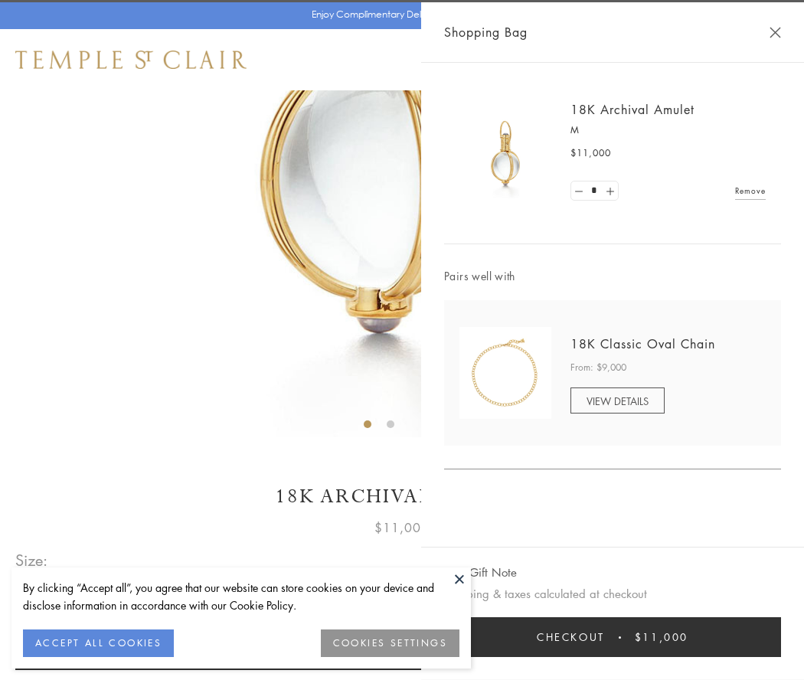 This screenshot has width=804, height=680. Describe the element at coordinates (32, 560) in the screenshot. I see `span: Size:` at that location.